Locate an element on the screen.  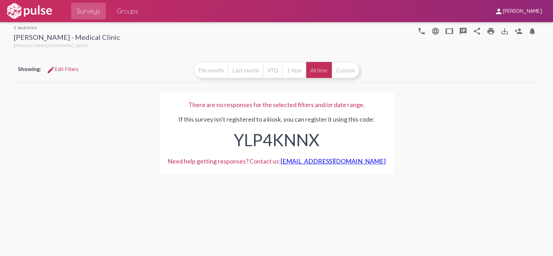
mat-icon: Person is located at coordinates (519, 31).